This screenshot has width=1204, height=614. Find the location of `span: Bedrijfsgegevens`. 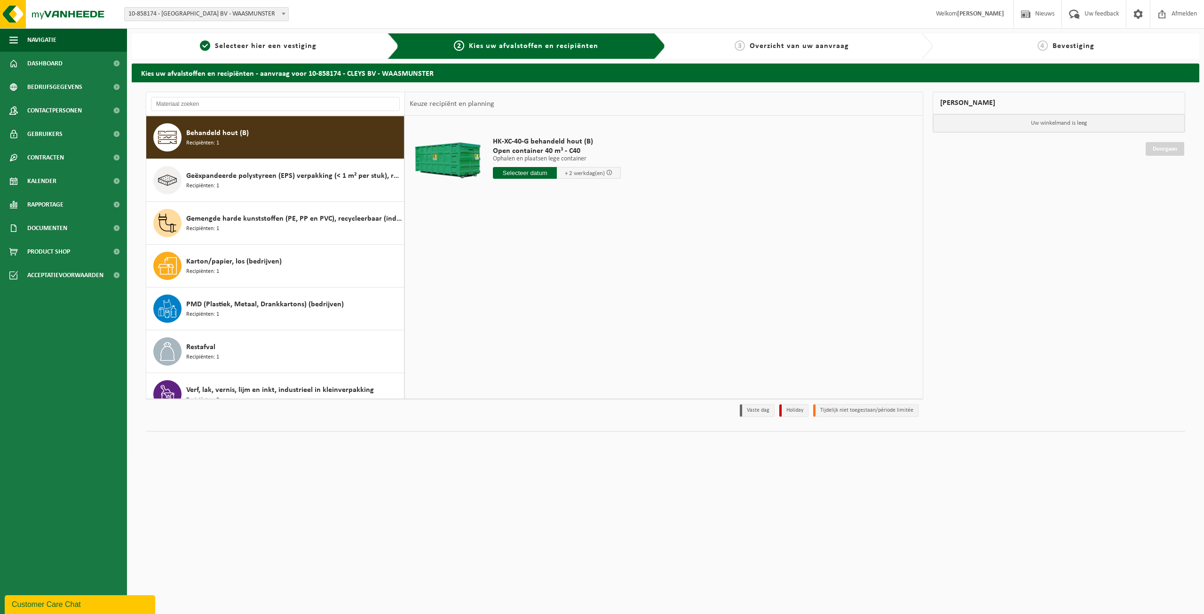

span: Bedrijfsgegevens is located at coordinates (55, 87).